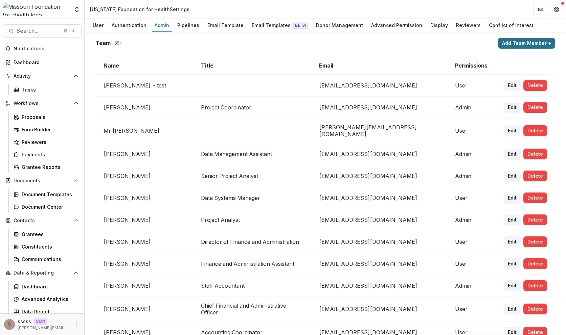  I want to click on p: ( 55 ), so click(117, 43).